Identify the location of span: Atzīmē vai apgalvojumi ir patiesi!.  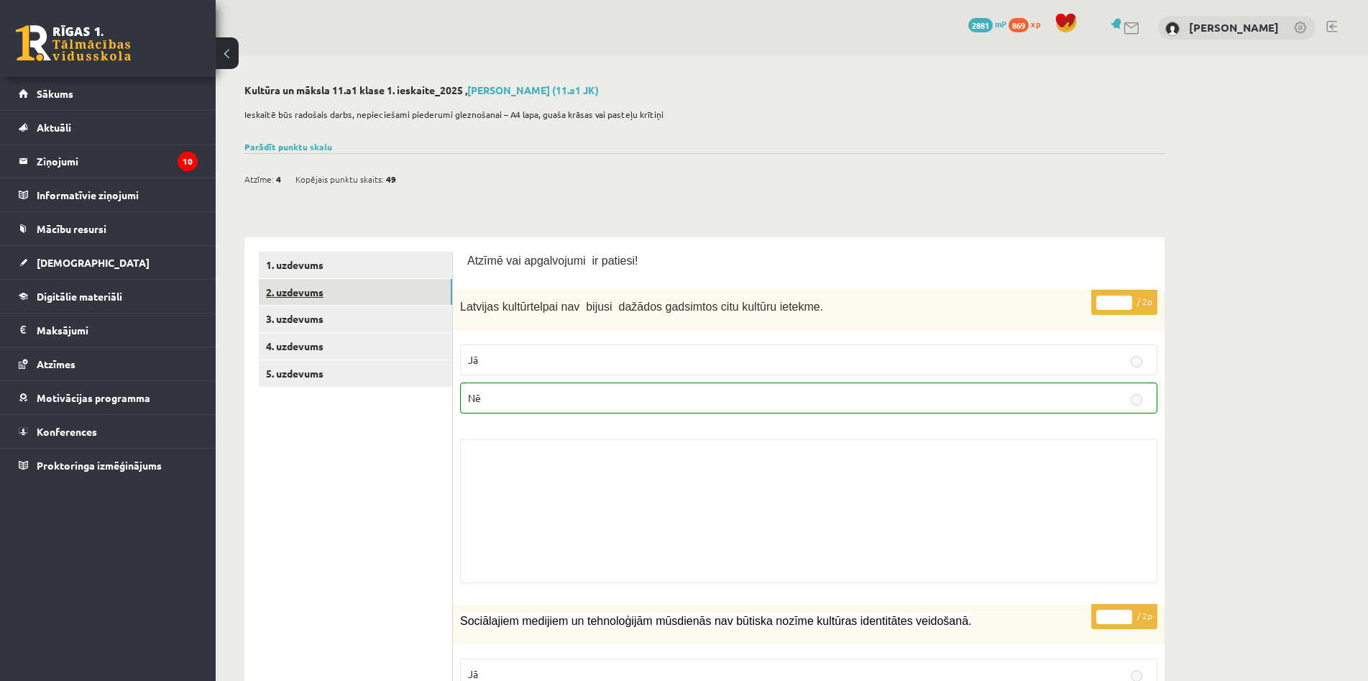
(552, 260).